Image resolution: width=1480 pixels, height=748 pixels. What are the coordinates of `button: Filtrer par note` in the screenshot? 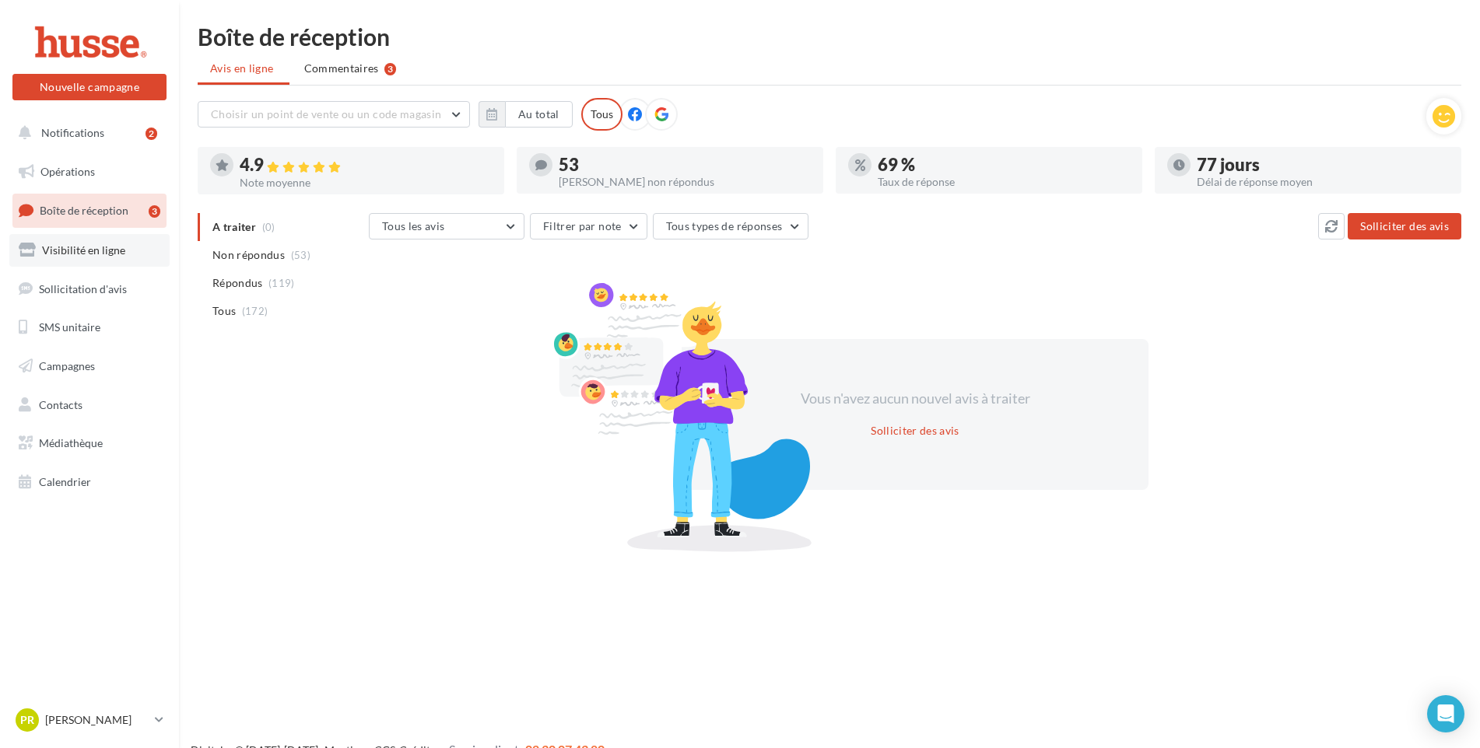 It's located at (588, 226).